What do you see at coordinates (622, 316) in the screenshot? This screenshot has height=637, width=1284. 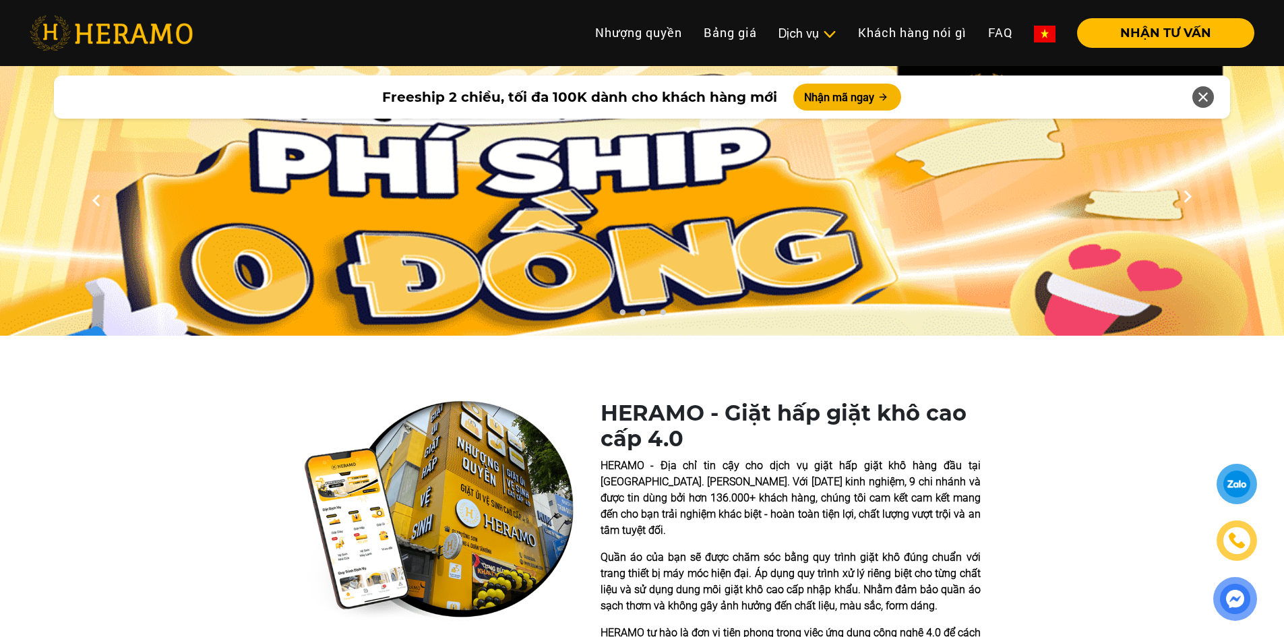 I see `button: 1` at bounding box center [622, 316].